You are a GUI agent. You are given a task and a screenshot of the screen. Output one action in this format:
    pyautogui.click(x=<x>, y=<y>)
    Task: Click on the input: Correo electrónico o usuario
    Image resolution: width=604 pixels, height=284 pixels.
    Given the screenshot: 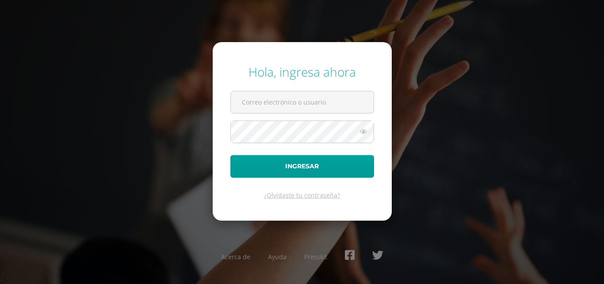 What is the action you would take?
    pyautogui.click(x=302, y=102)
    